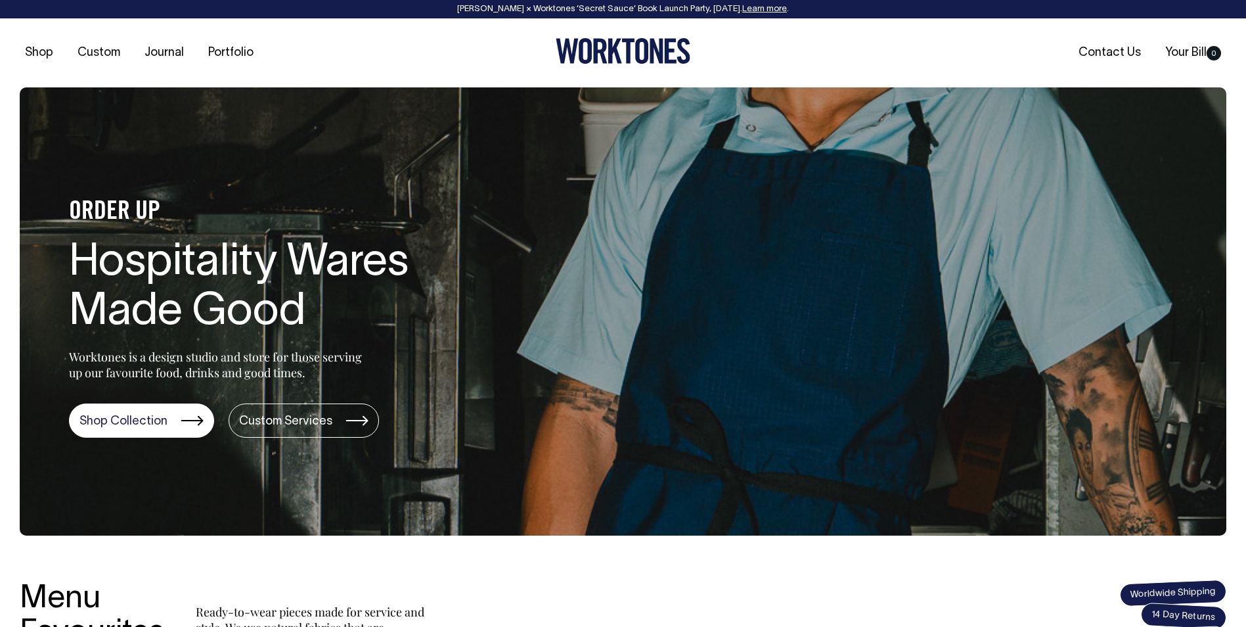 This screenshot has height=627, width=1246. What do you see at coordinates (99, 53) in the screenshot?
I see `a: Custom` at bounding box center [99, 53].